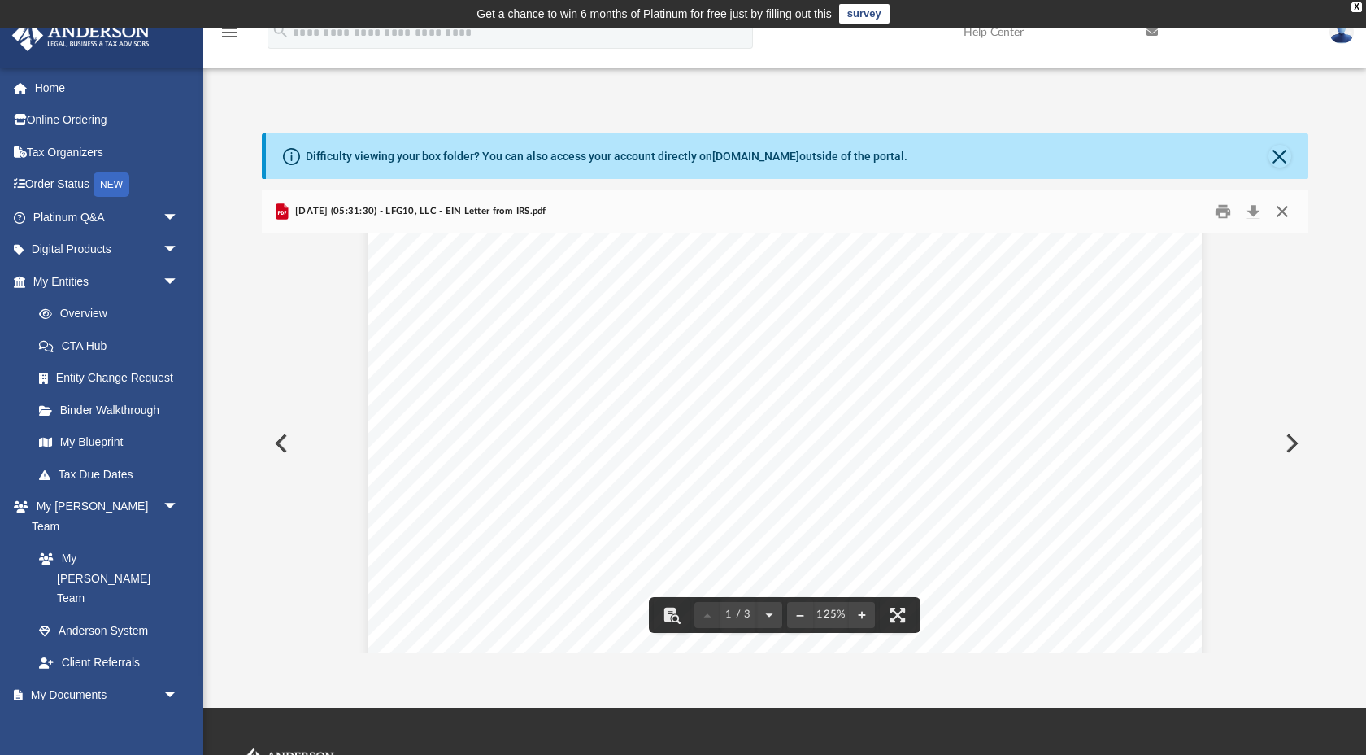  What do you see at coordinates (281, 31) in the screenshot?
I see `i: search` at bounding box center [281, 31].